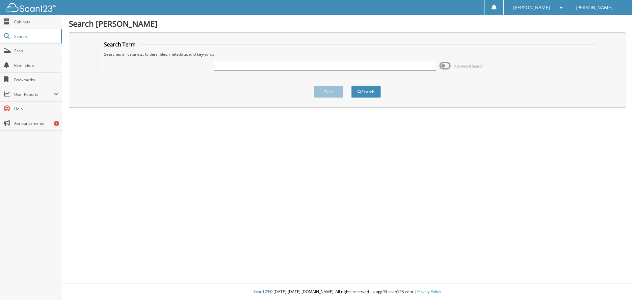  What do you see at coordinates (469, 66) in the screenshot?
I see `span: Advanced Search` at bounding box center [469, 66].